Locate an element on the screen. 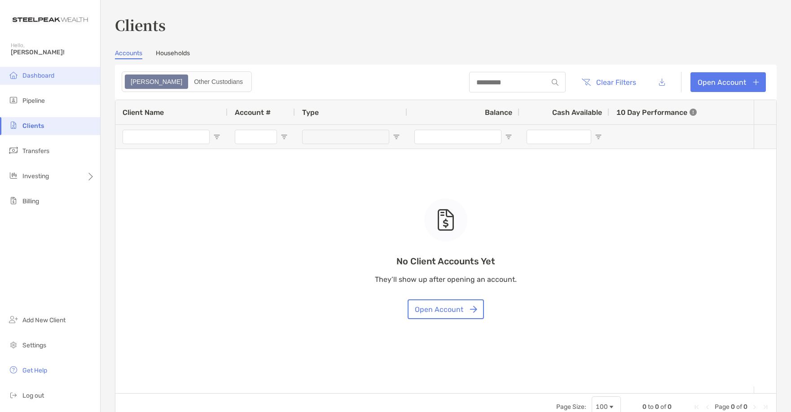  span: Transfers is located at coordinates (36, 151).